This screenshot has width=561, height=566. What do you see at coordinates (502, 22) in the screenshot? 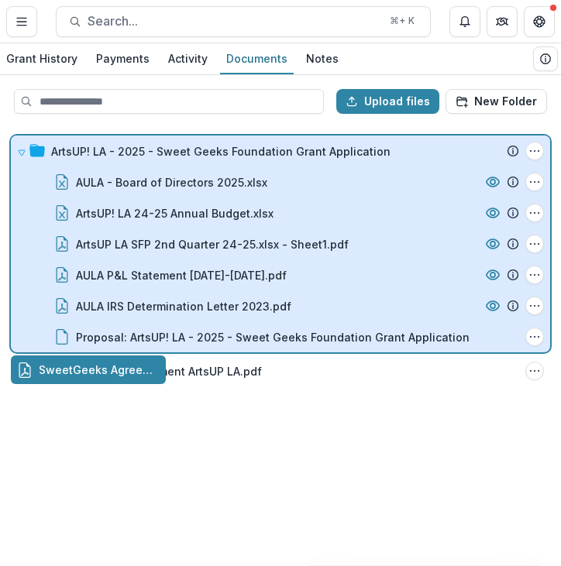
I see `button: Partners` at bounding box center [502, 22].